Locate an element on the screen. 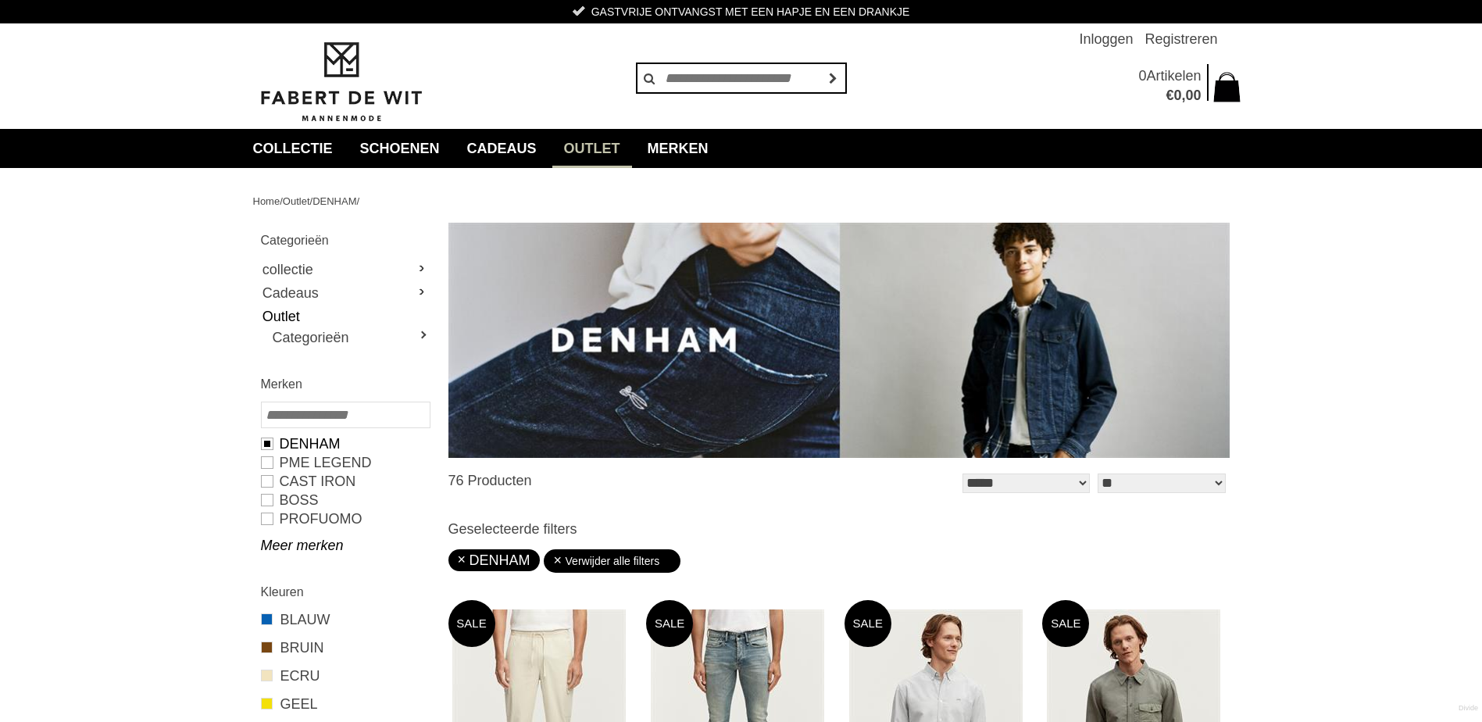 This screenshot has height=722, width=1482. h2: Categorieën is located at coordinates (345, 240).